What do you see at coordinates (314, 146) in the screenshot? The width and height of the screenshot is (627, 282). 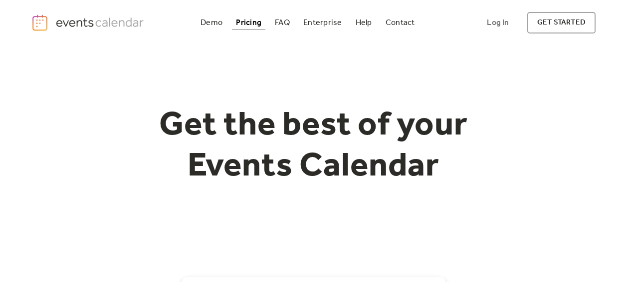 I see `h1: Get the best of your Events Calendar` at bounding box center [314, 146].